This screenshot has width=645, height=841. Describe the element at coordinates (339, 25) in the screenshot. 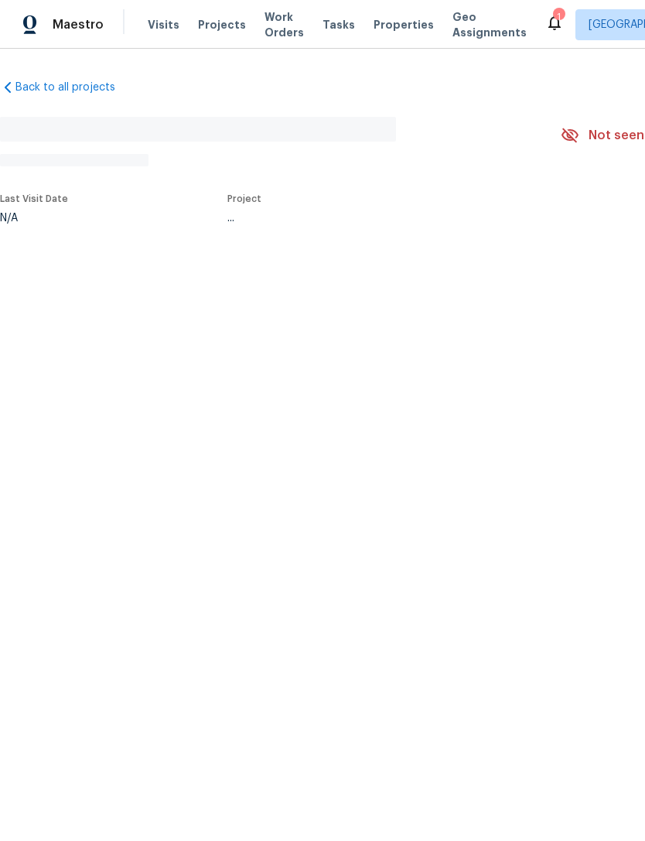

I see `span: Tasks` at that location.